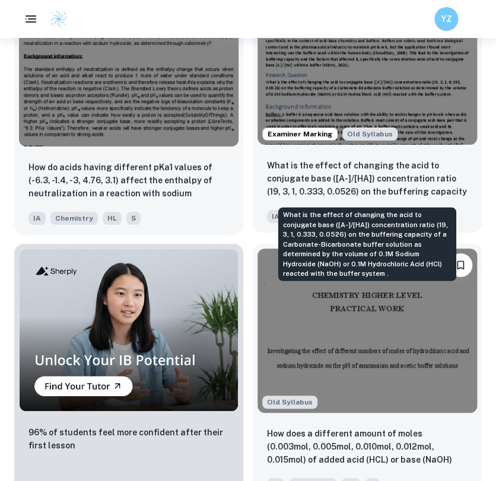 Image resolution: width=496 pixels, height=481 pixels. I want to click on img: Chemistry IA example thumbnail: How does a different amount of moles (0., so click(367, 331).